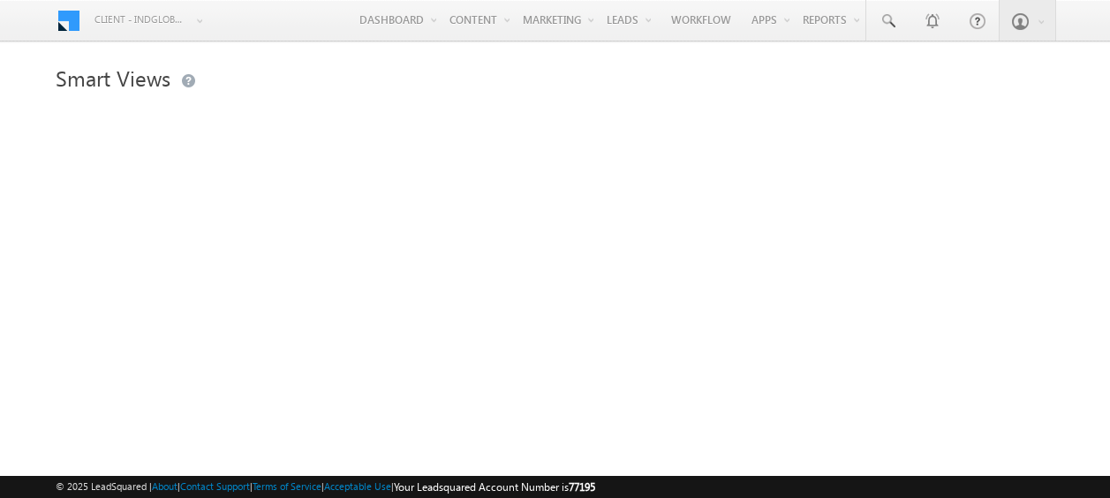 The height and width of the screenshot is (498, 1110). Describe the element at coordinates (113, 78) in the screenshot. I see `span: Smart Views` at that location.